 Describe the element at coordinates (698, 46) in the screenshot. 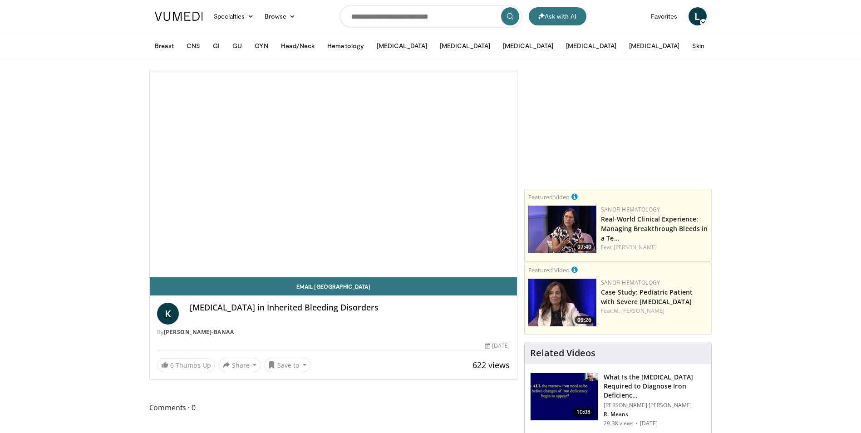

I see `button: Skin` at that location.